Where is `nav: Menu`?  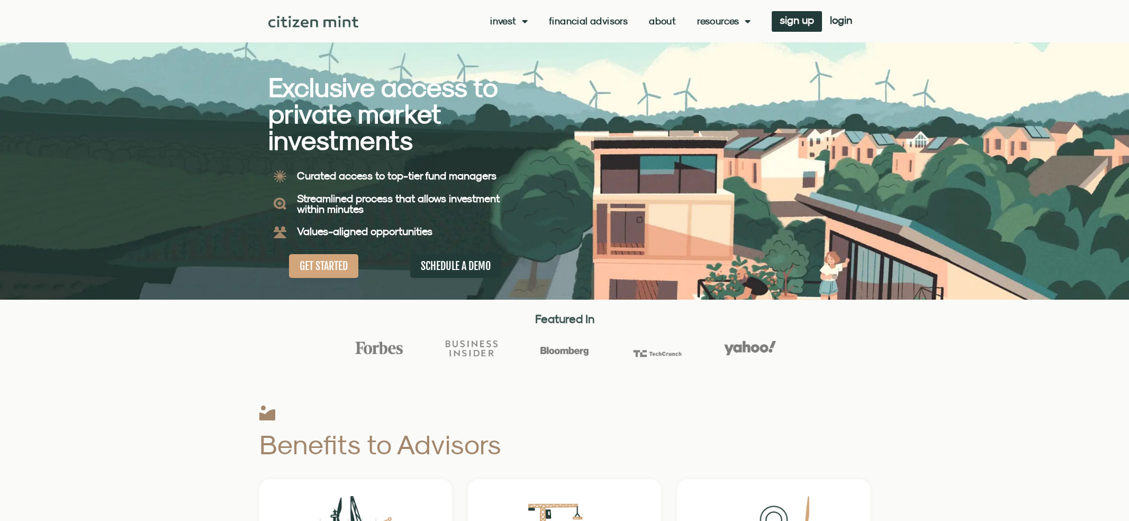
nav: Menu is located at coordinates (620, 21).